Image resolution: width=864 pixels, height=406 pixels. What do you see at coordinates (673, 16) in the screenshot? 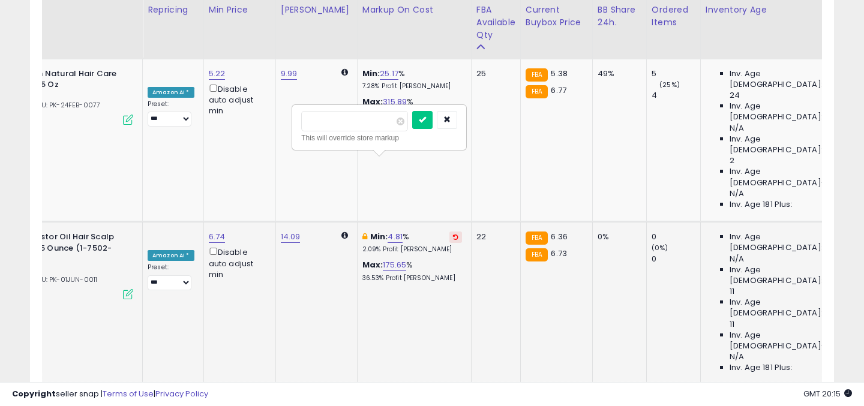
I see `div: Ordered Items` at bounding box center [673, 16].